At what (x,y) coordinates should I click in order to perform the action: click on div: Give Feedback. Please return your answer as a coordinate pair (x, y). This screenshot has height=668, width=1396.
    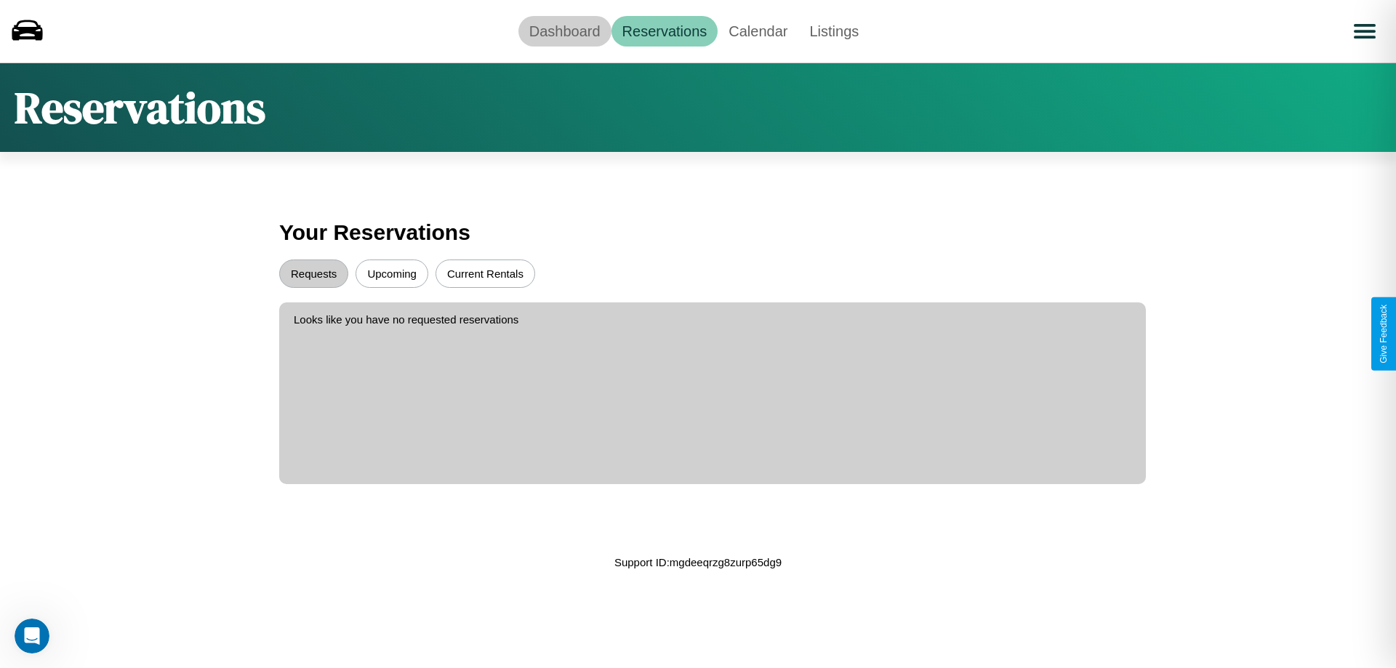
    Looking at the image, I should click on (1384, 334).